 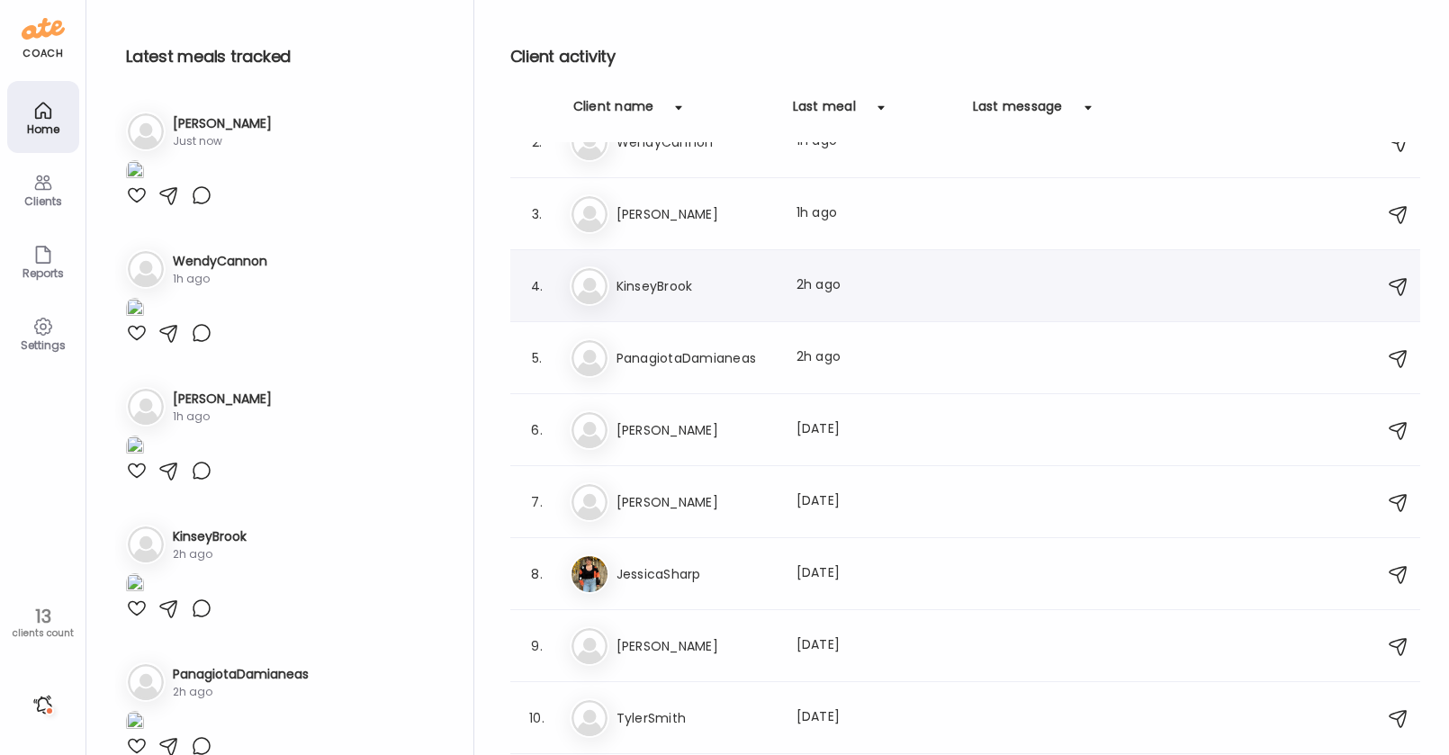 What do you see at coordinates (135, 447) in the screenshot?
I see `img: images%2FhwD2g8tnv1RQj0zg0CJCbnXyvAl1%2Fm9DelrOmmOT71vO0ENbY%2FFQ9EUmkL6V90XNeX74Yh_1080` at bounding box center [135, 447].